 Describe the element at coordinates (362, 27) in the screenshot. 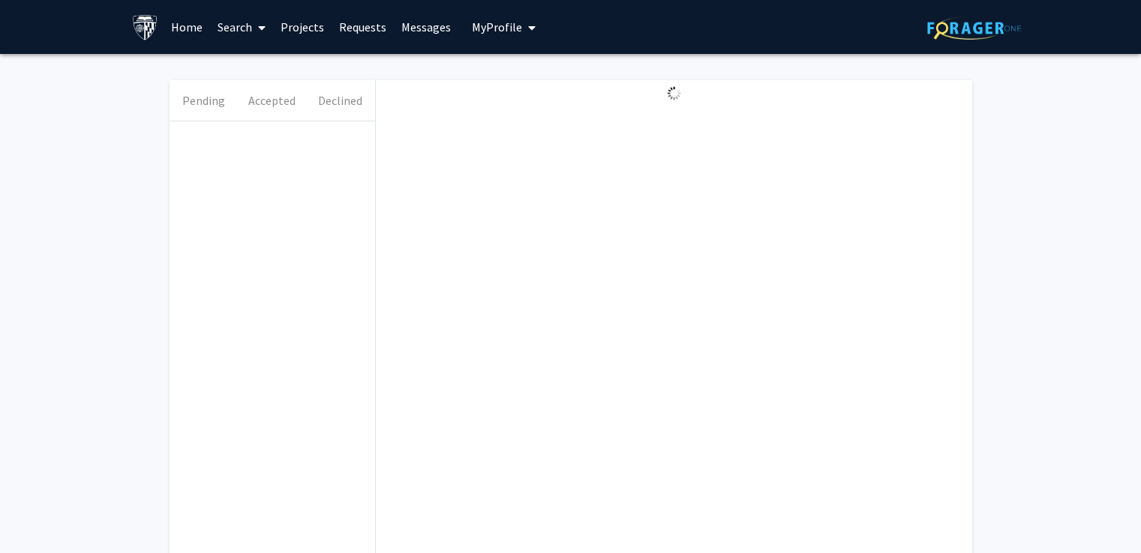

I see `a: Requests` at that location.